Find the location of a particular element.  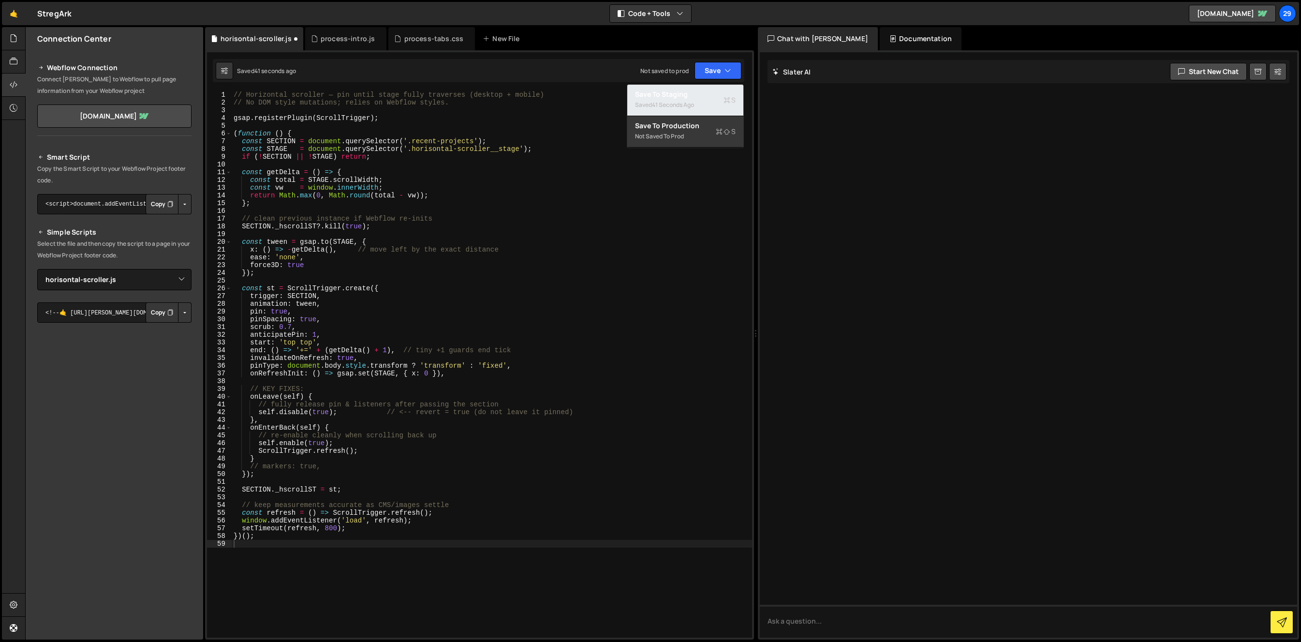

h2: Smart Script is located at coordinates (114, 157).